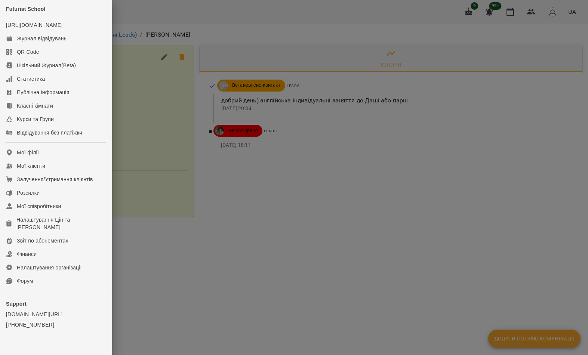  I want to click on div: Шкільний Журнал(Beta), so click(46, 65).